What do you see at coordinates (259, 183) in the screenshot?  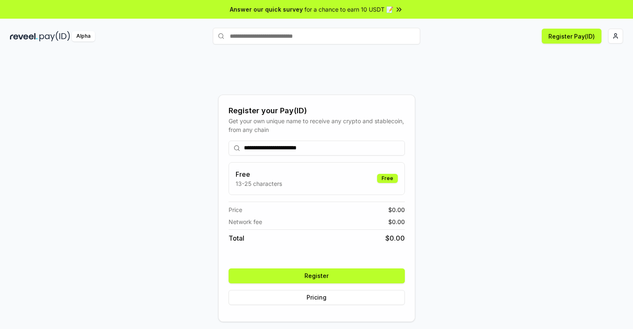 I see `p: 13-25 characters` at bounding box center [259, 183].